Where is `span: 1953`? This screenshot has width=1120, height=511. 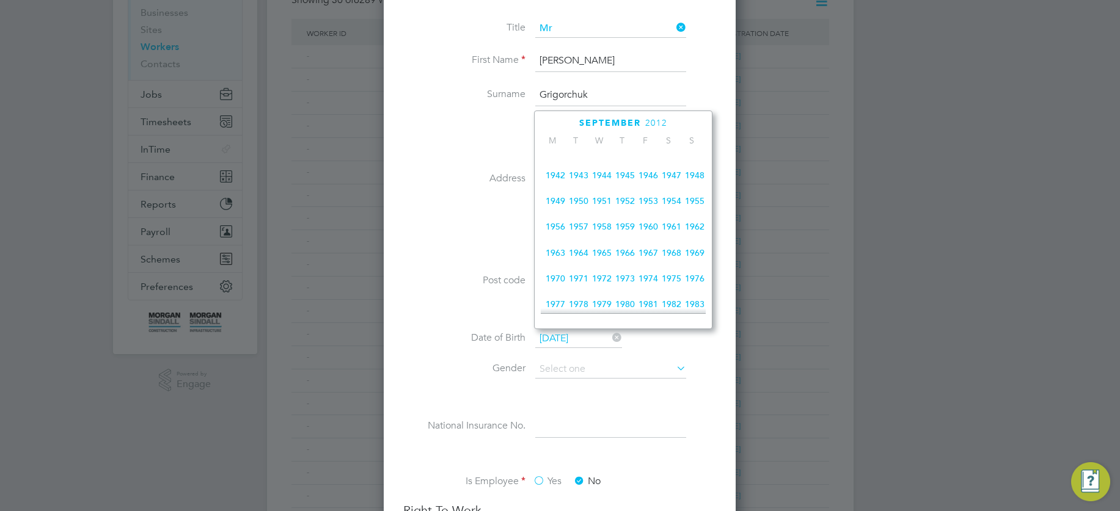
span: 1953 is located at coordinates (648, 201).